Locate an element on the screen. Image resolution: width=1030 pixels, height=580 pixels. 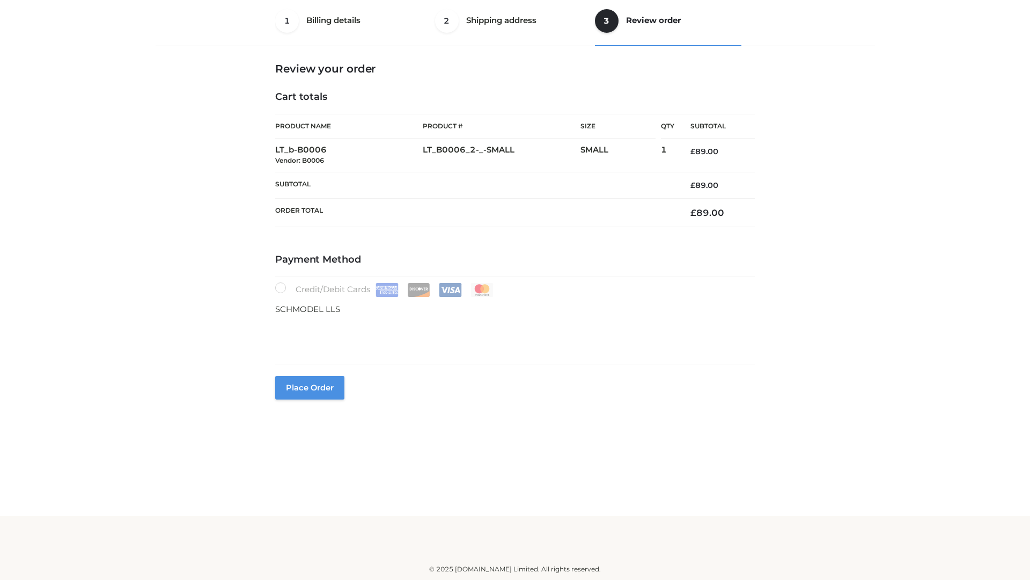
button: Place order is located at coordinates (310, 387).